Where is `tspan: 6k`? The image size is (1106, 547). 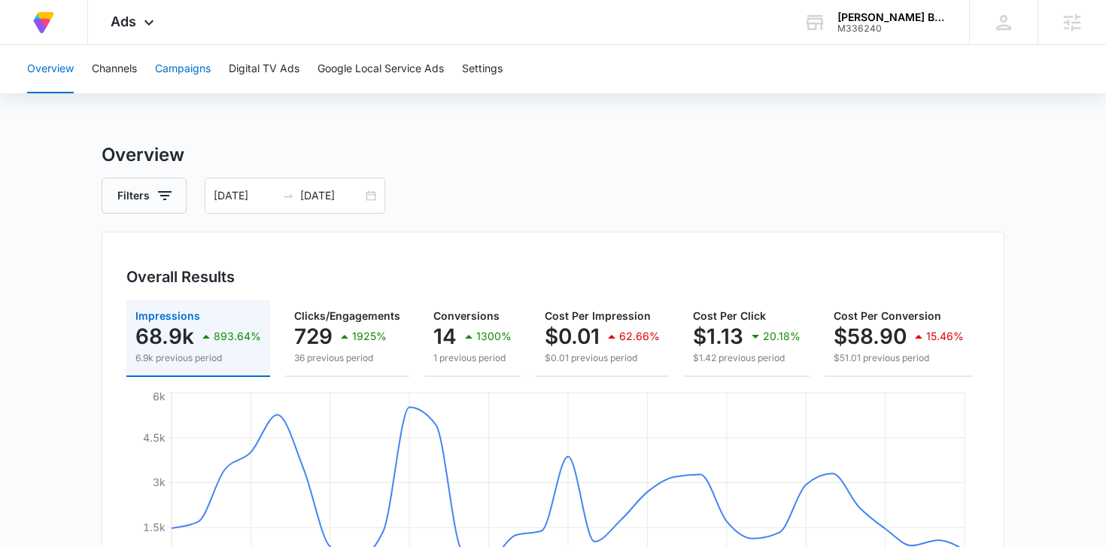
tspan: 6k is located at coordinates (159, 396).